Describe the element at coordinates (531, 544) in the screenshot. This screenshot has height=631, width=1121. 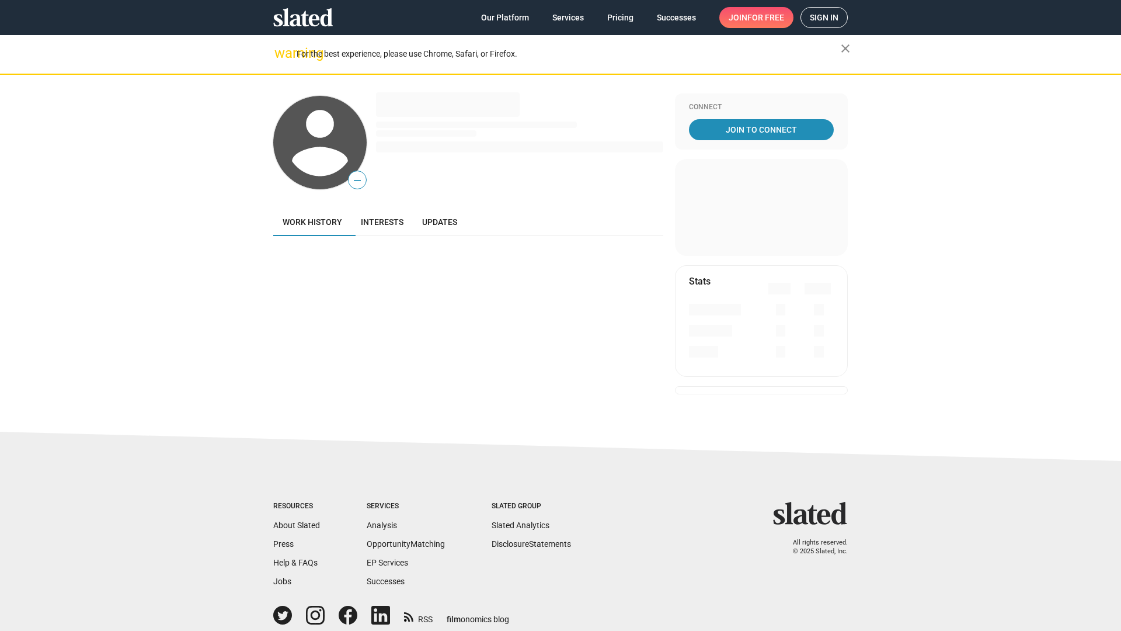
I see `a: DisclosureStatements` at that location.